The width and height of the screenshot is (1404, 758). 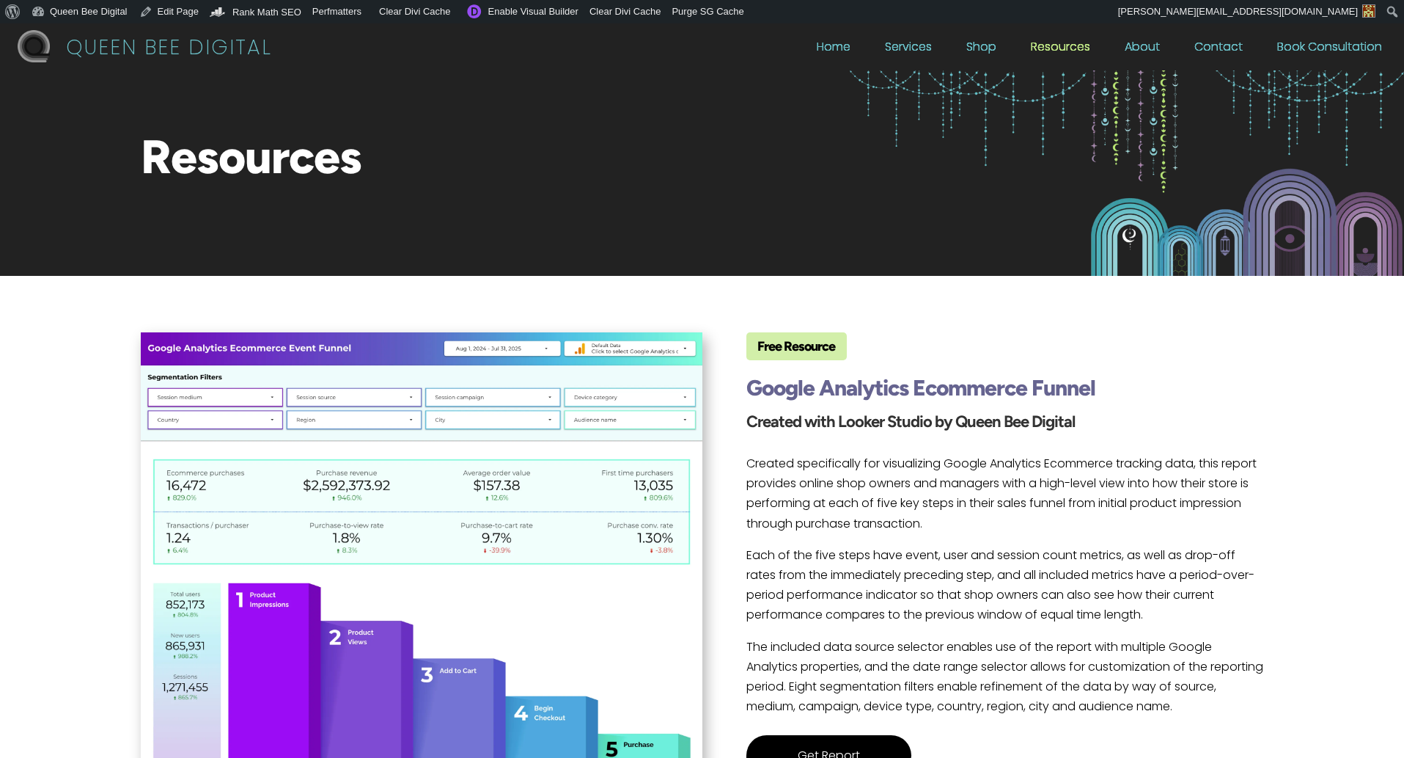 What do you see at coordinates (1005, 425) in the screenshot?
I see `h3: Created with Looker Studio by Queen Bee Digital` at bounding box center [1005, 425].